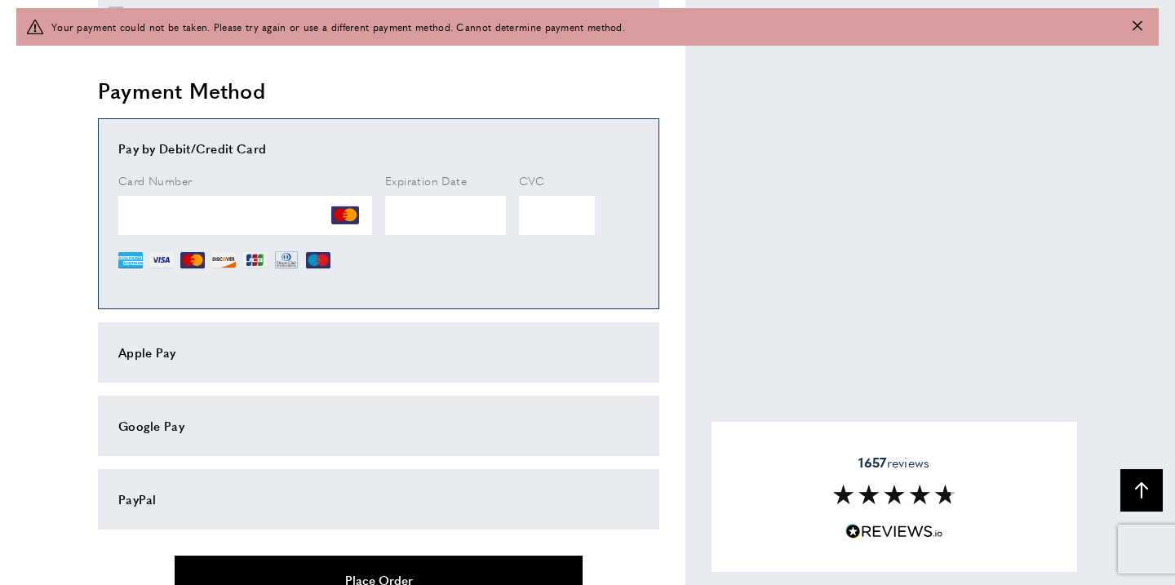 This screenshot has height=585, width=1175. What do you see at coordinates (379, 91) in the screenshot?
I see `h2: Payment Method` at bounding box center [379, 91].